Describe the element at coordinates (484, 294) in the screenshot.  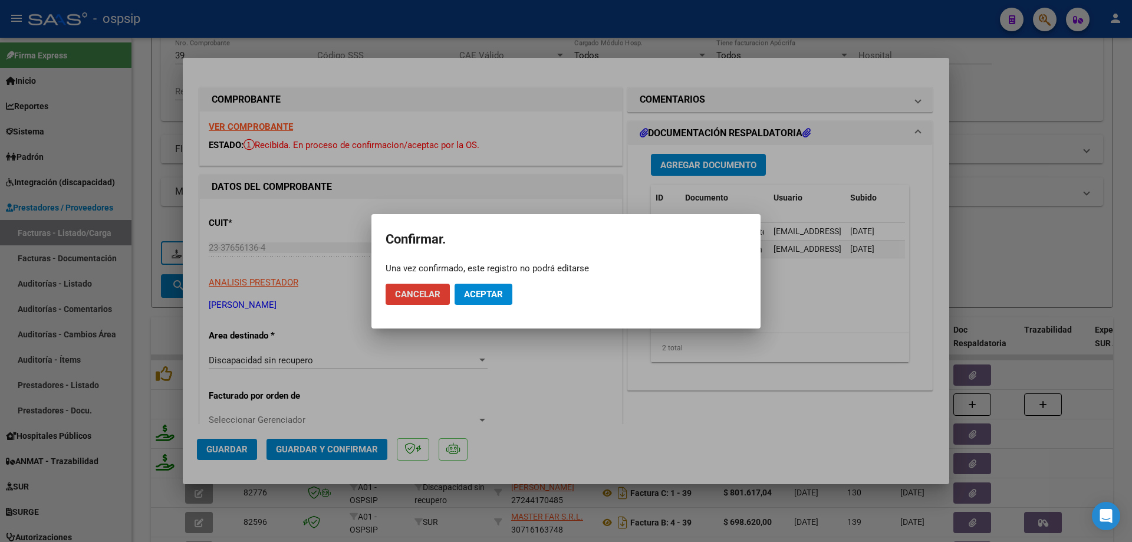
I see `button: Aceptar` at that location.